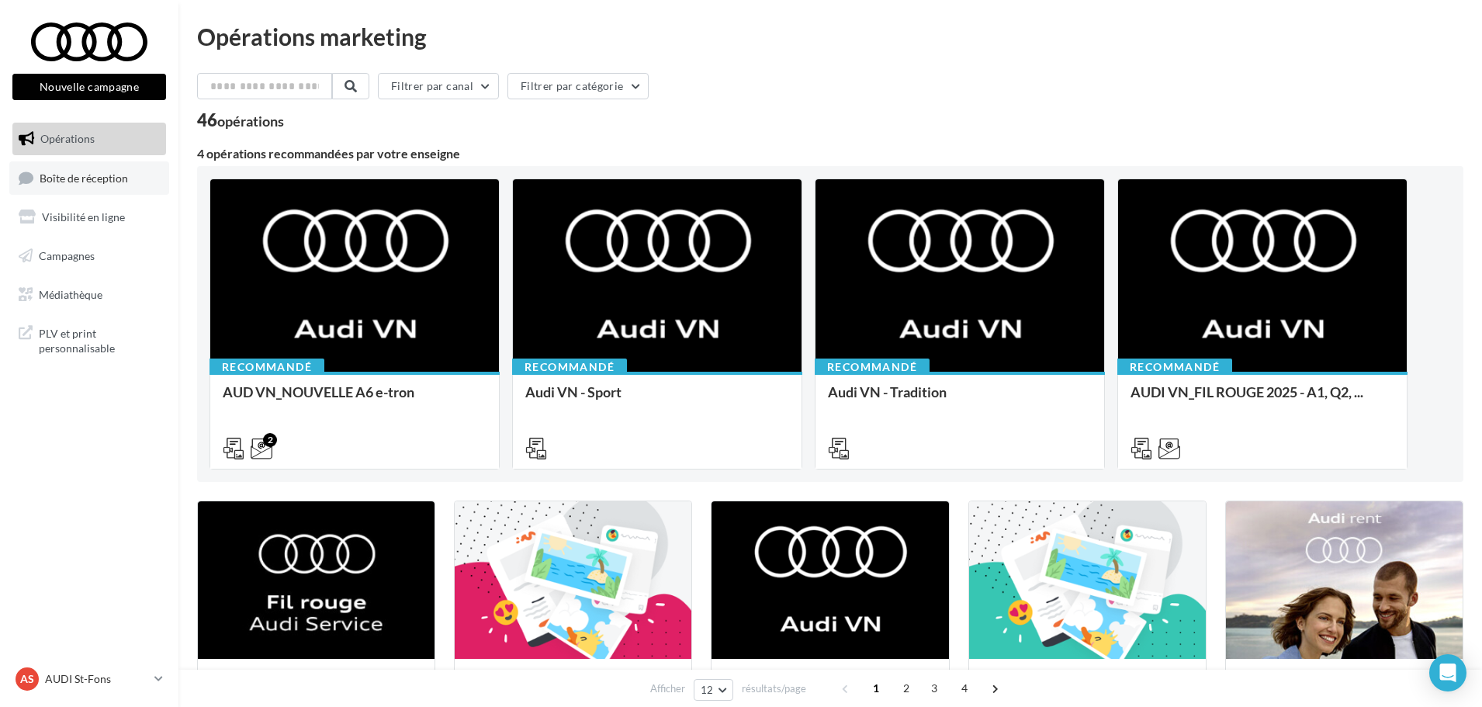 The height and width of the screenshot is (707, 1482). Describe the element at coordinates (240, 120) in the screenshot. I see `div: 46` at that location.